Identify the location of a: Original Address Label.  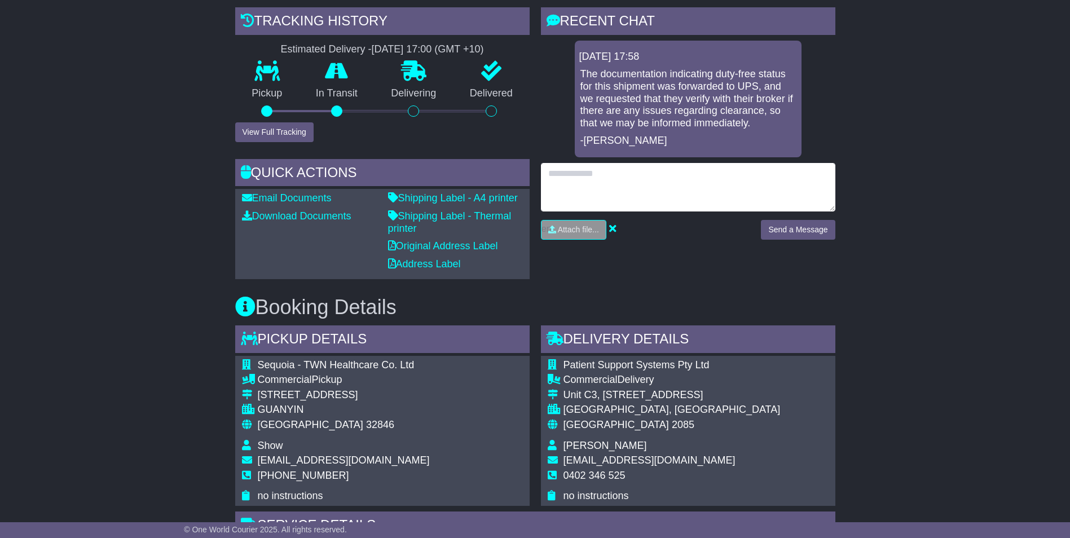
(443, 246).